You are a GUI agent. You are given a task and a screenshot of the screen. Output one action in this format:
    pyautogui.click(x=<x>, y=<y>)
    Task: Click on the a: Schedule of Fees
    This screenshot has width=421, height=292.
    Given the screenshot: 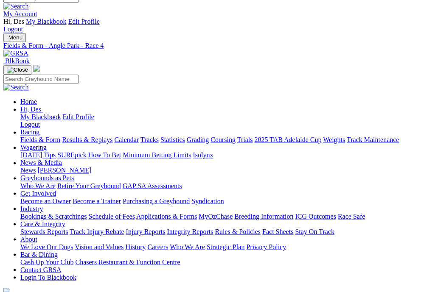 What is the action you would take?
    pyautogui.click(x=111, y=216)
    